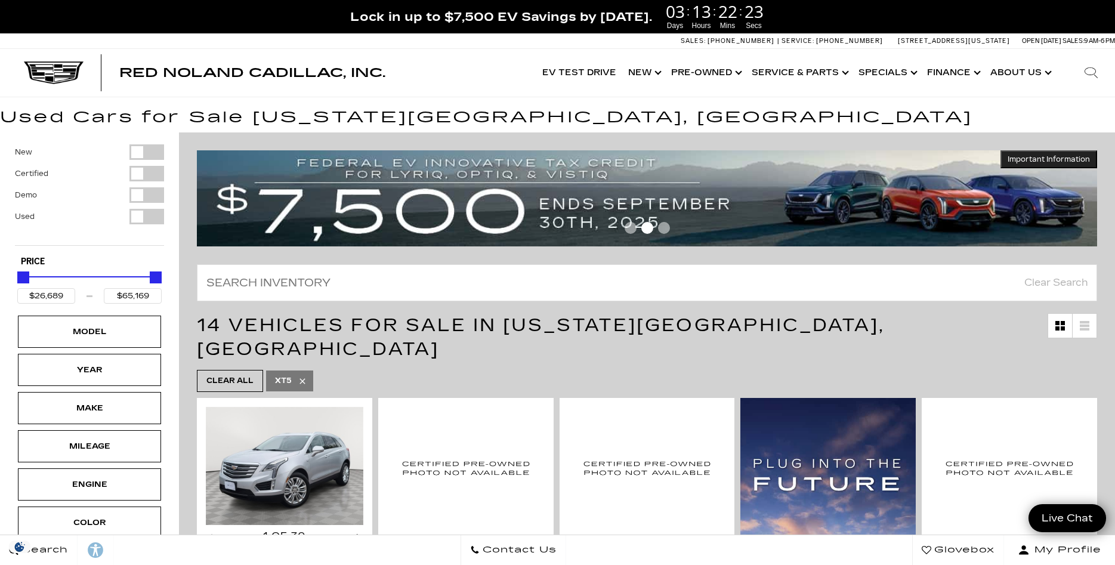  Describe the element at coordinates (958, 550) in the screenshot. I see `a: Glovebox` at that location.